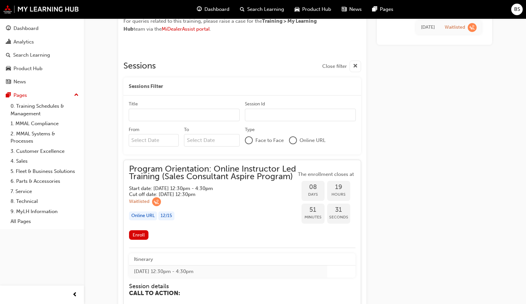 Image resolution: width=526 pixels, height=304 pixels. What do you see at coordinates (339, 217) in the screenshot?
I see `span: Seconds` at bounding box center [339, 217].